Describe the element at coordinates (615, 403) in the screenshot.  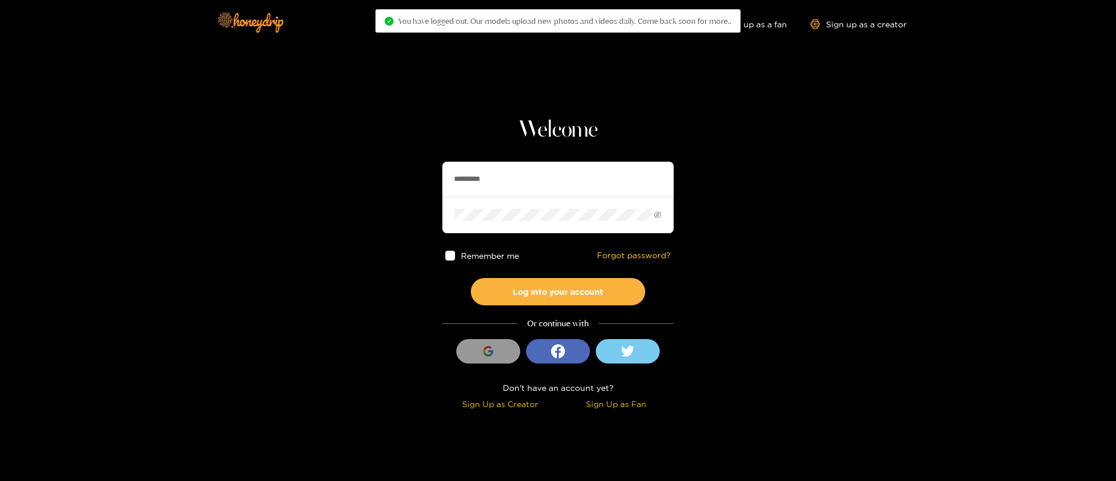
I see `div: Sign Up as Fan` at that location.